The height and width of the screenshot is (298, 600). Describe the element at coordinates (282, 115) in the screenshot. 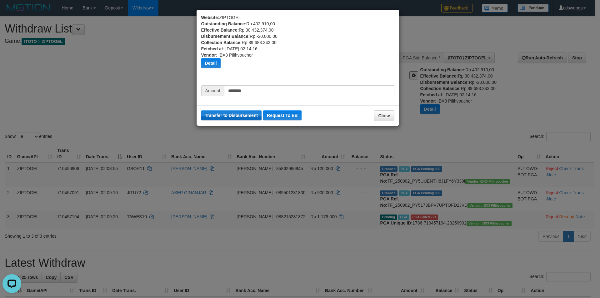

I see `button: Request To EB` at that location.